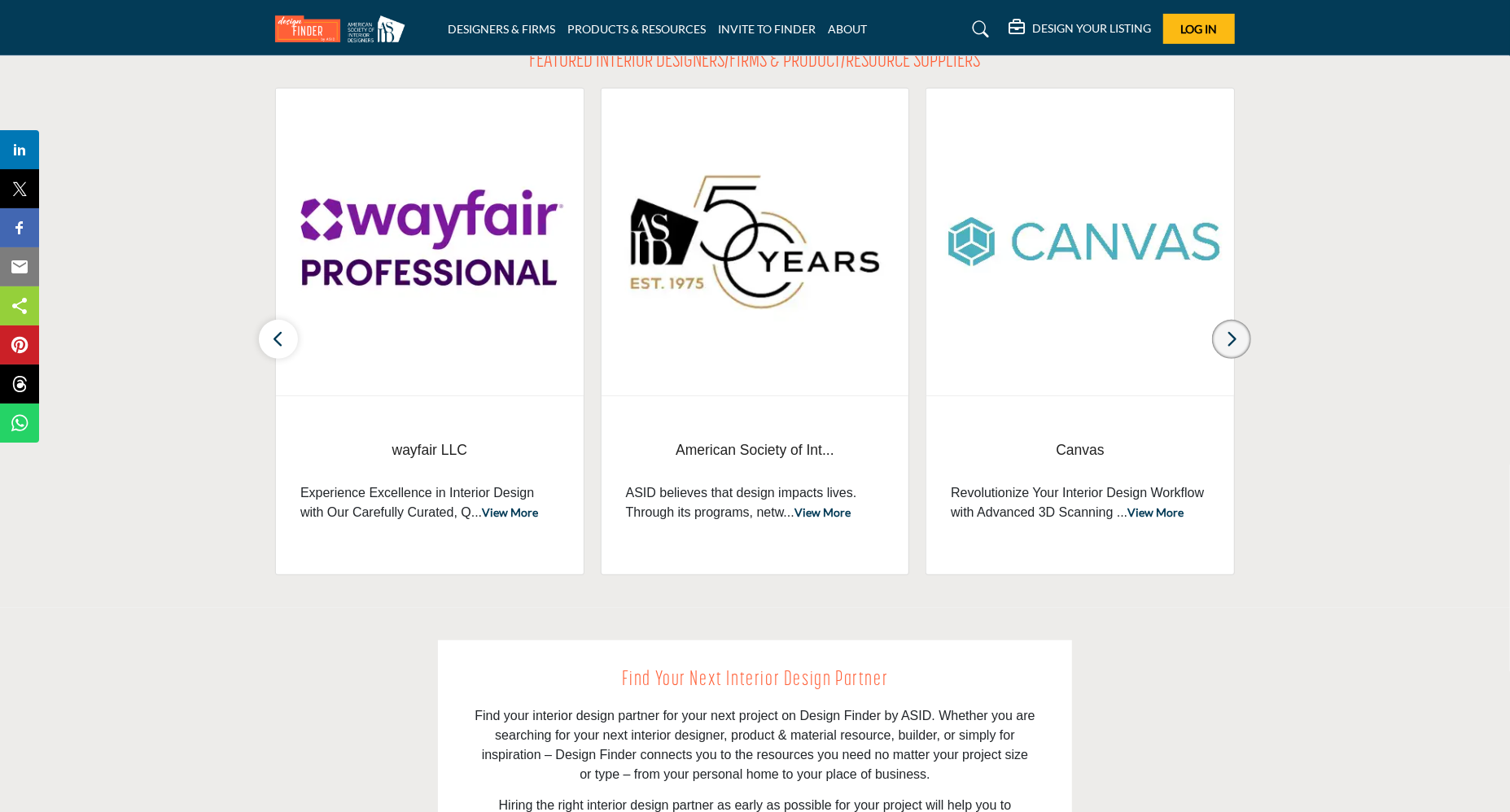  Describe the element at coordinates (755, 62) in the screenshot. I see `h2: FEATURED INTERIOR DESIGNERS/FIRMS & PRODUCT/RESOURCE SUPPLIERS` at that location.